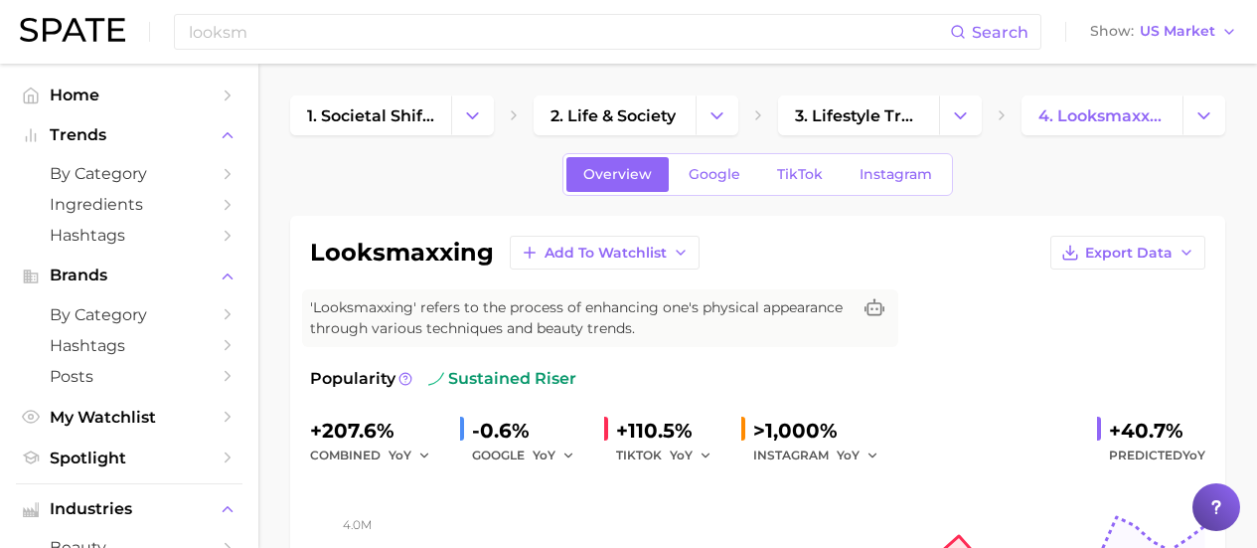 This screenshot has width=1257, height=548. I want to click on span: My Watchlist, so click(129, 416).